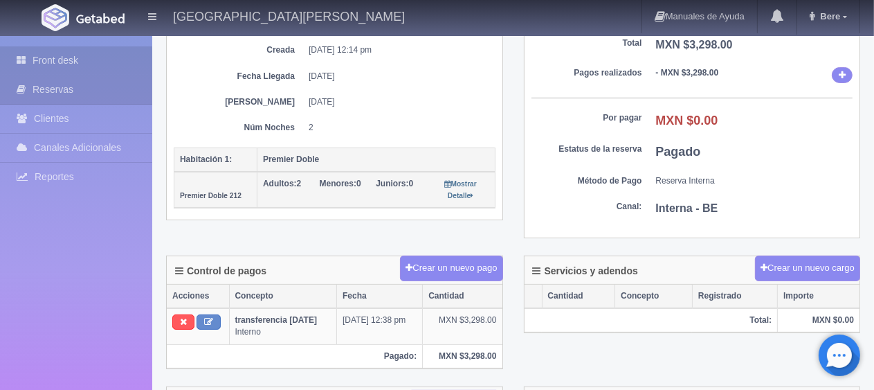  I want to click on th: Acciones, so click(198, 296).